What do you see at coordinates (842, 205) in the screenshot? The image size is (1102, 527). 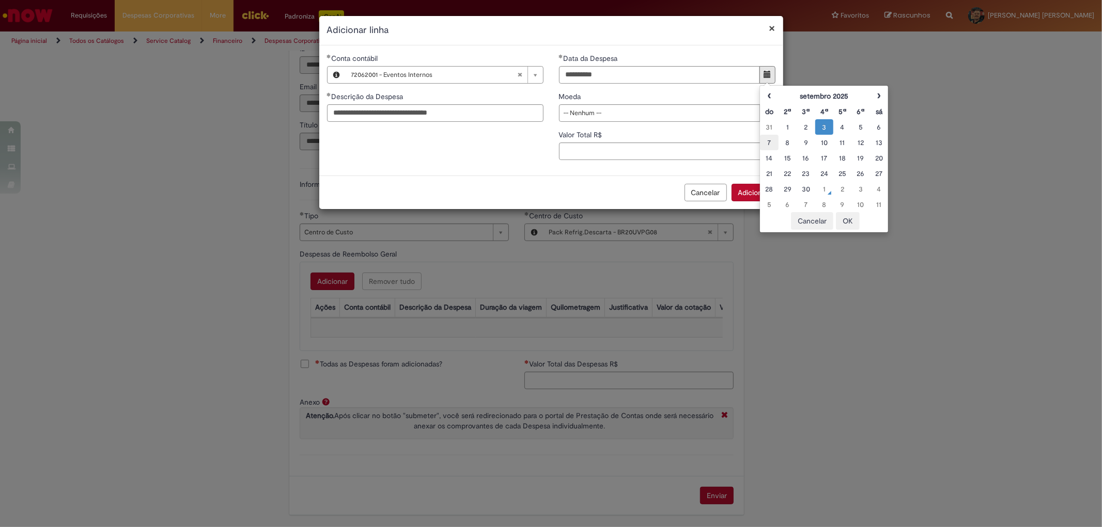 I see `div: 09 October 2025 Thursday` at bounding box center [842, 205].